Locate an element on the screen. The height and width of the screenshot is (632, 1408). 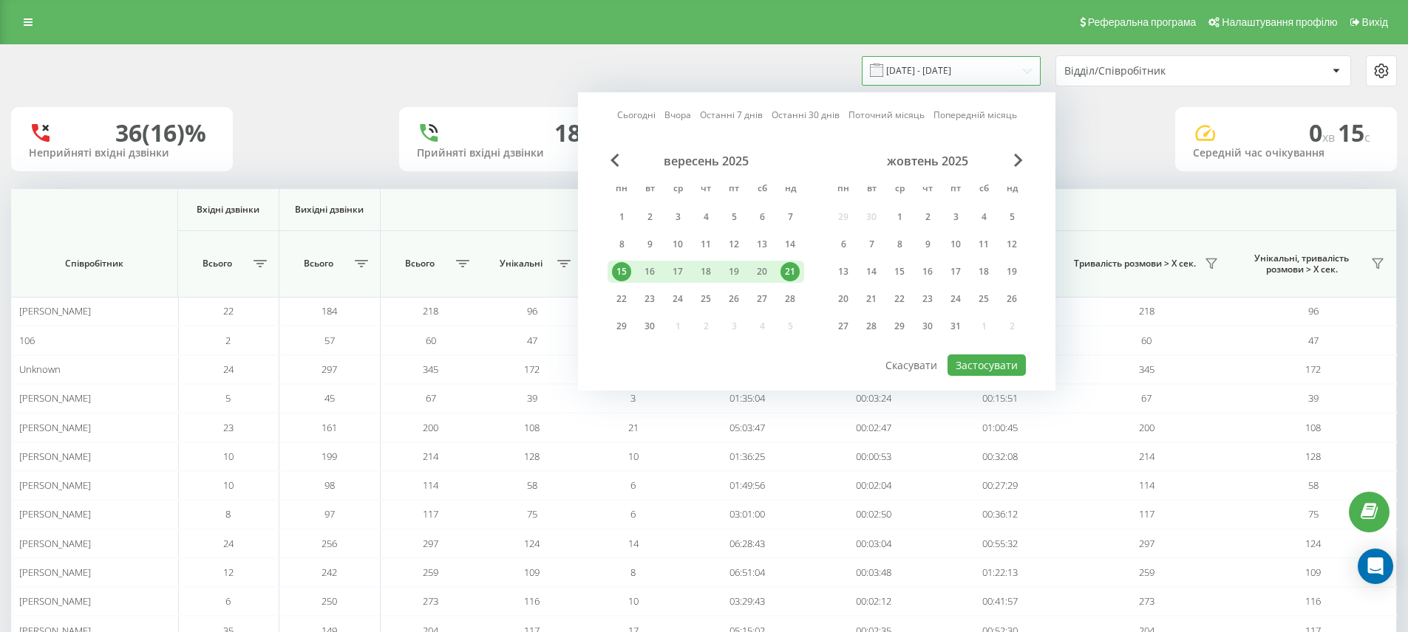
div: пт 12 вер 2025 р. is located at coordinates (734, 245).